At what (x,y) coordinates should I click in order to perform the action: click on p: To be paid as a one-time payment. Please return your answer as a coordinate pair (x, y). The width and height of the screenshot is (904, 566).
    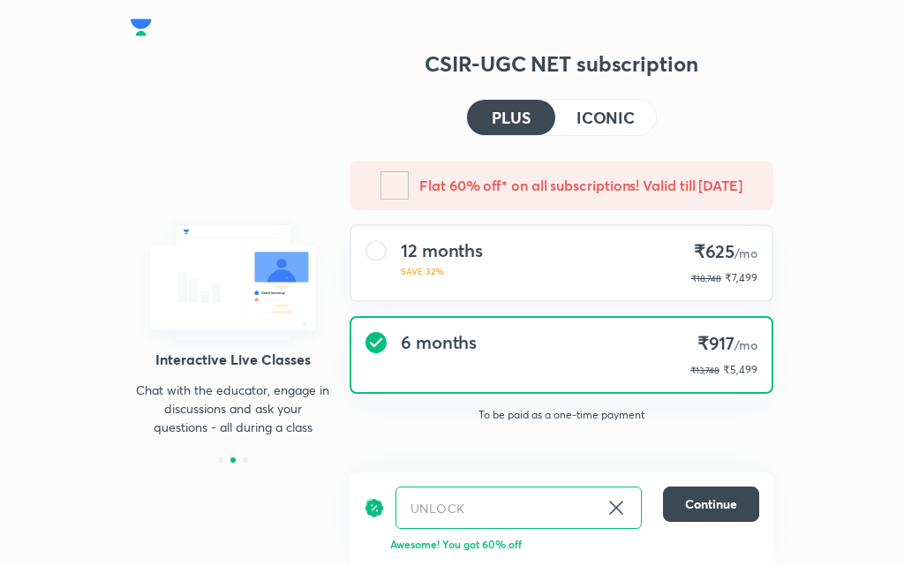
    Looking at the image, I should click on (562, 415).